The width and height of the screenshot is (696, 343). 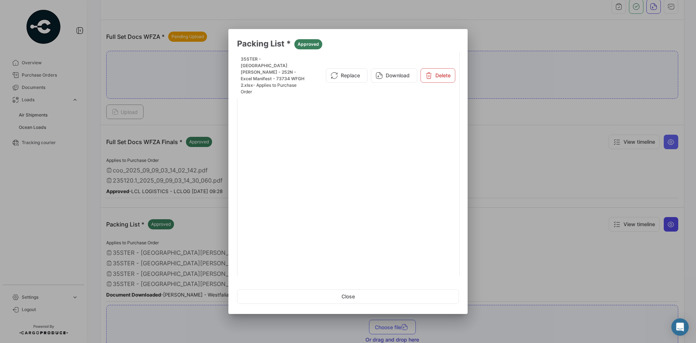 What do you see at coordinates (269, 88) in the screenshot?
I see `span: - Applies to Purchase Order` at bounding box center [269, 88].